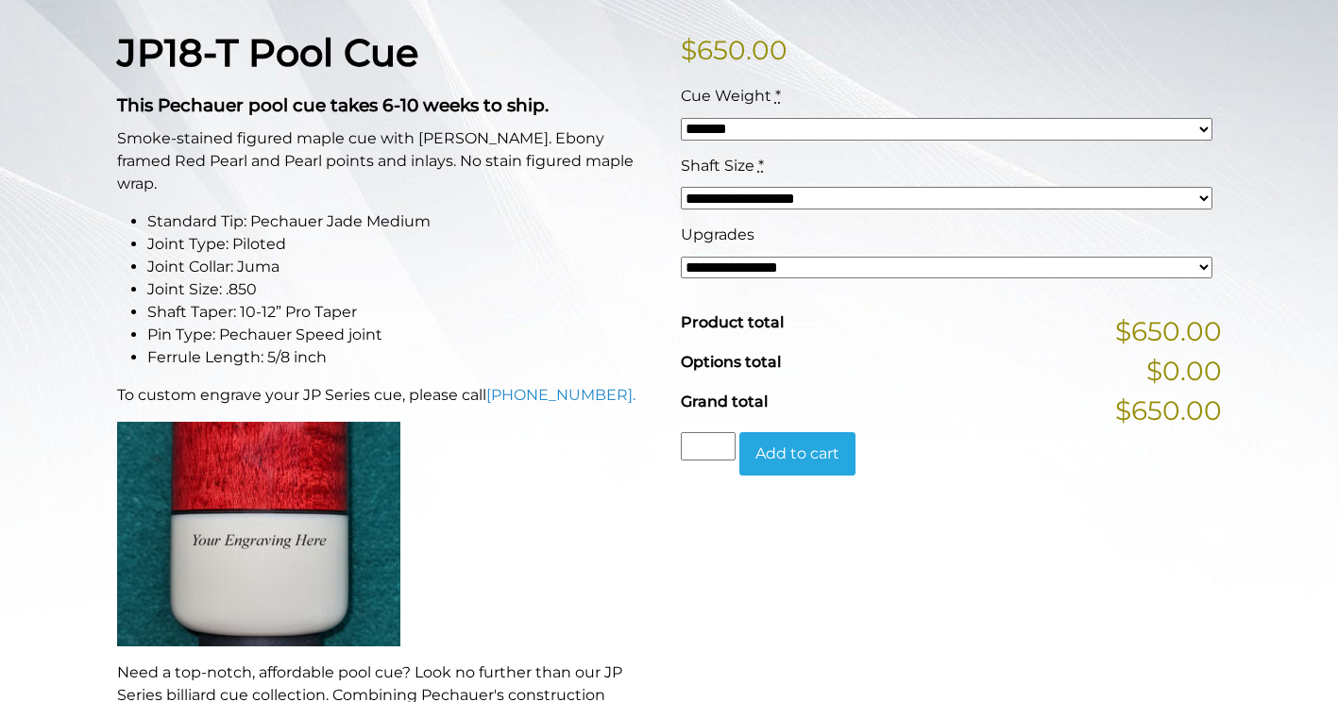 This screenshot has height=702, width=1338. What do you see at coordinates (718, 234) in the screenshot?
I see `span: Upgrades` at bounding box center [718, 234].